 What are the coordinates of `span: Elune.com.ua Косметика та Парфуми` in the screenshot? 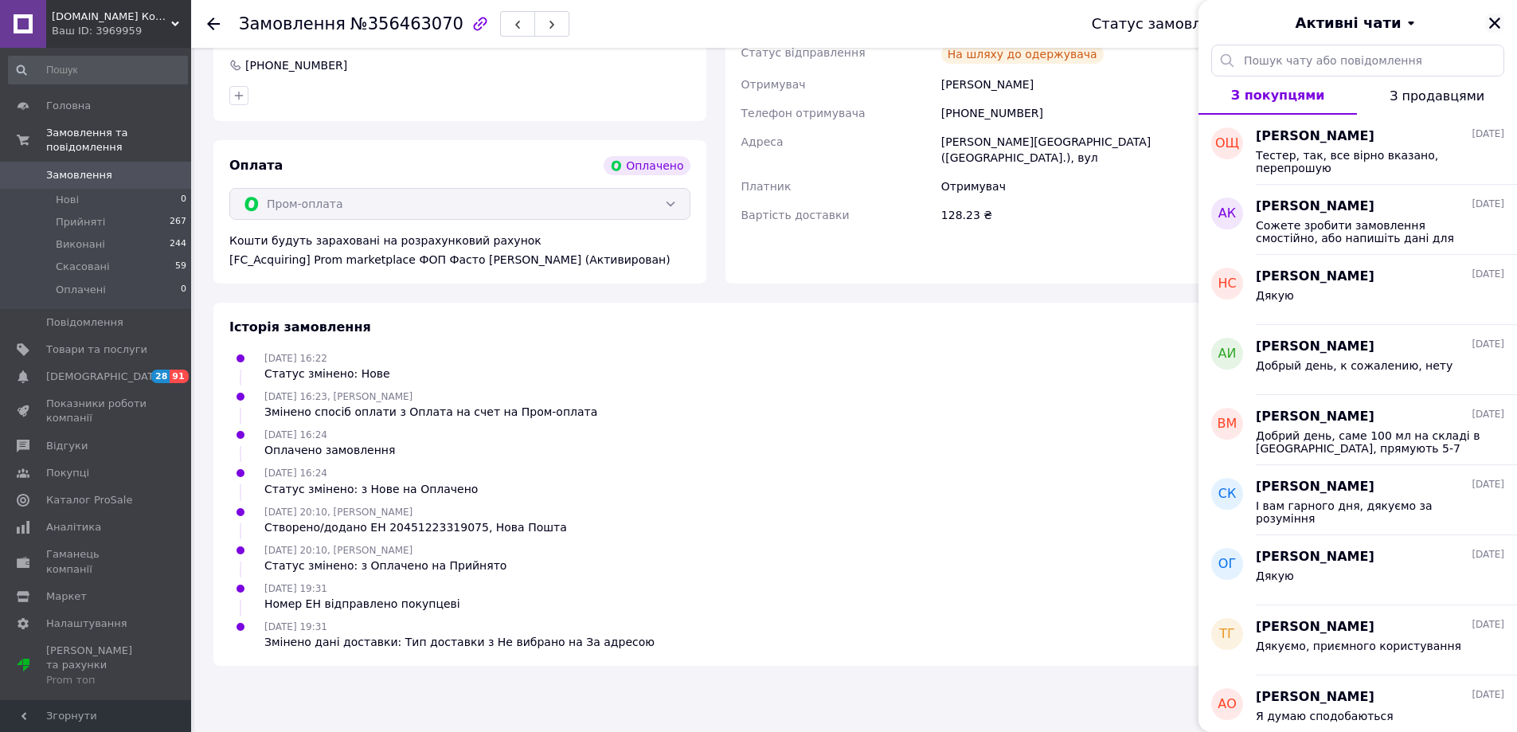 It's located at (111, 17).